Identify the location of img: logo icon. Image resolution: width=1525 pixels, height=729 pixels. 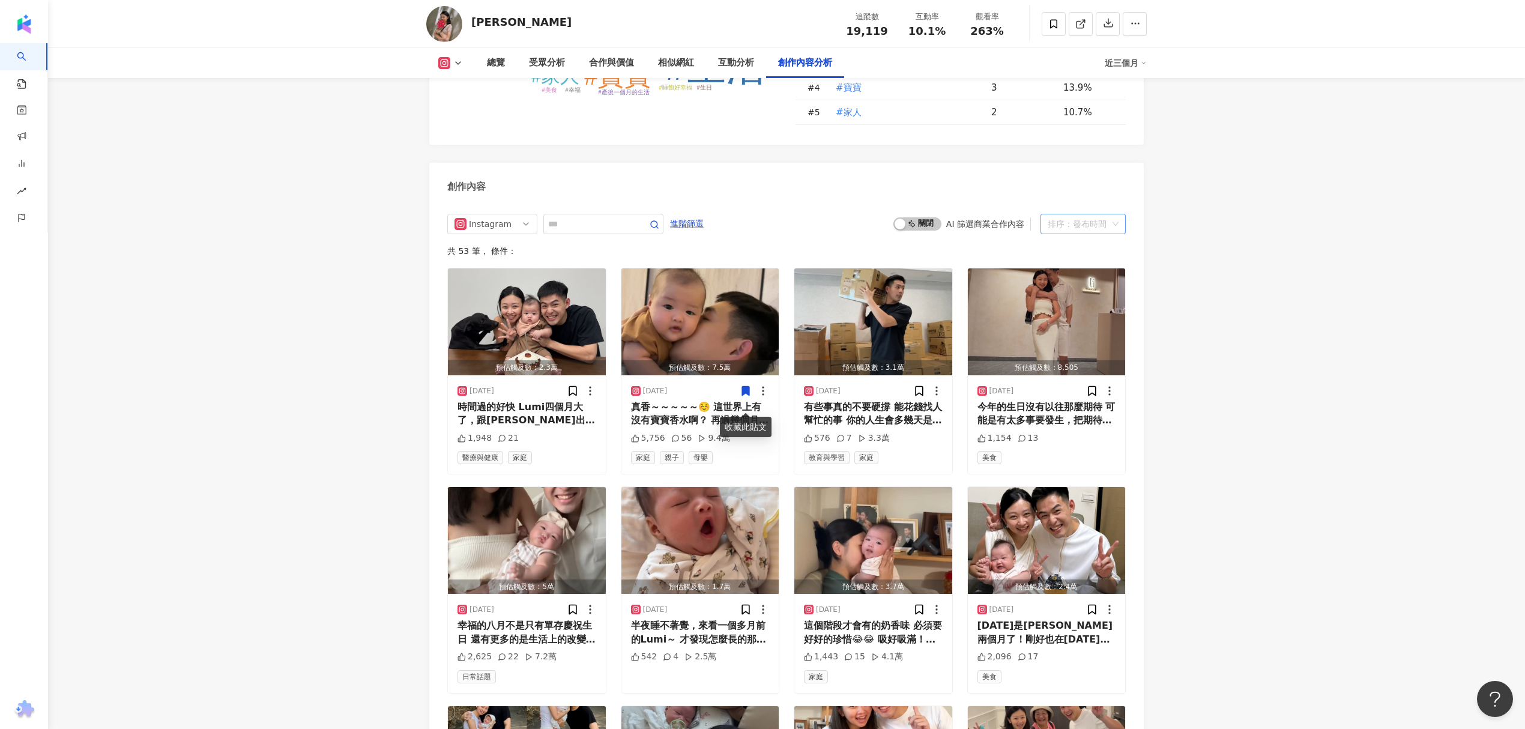
(24, 24).